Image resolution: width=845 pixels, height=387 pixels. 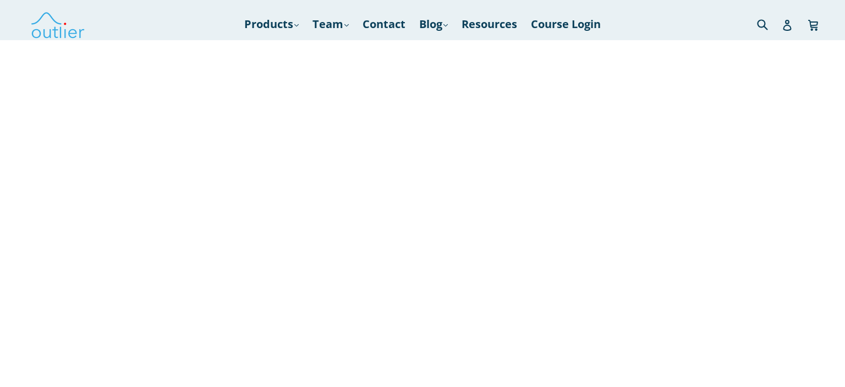 What do you see at coordinates (58, 24) in the screenshot?
I see `img: Outlier Linguistics` at bounding box center [58, 24].